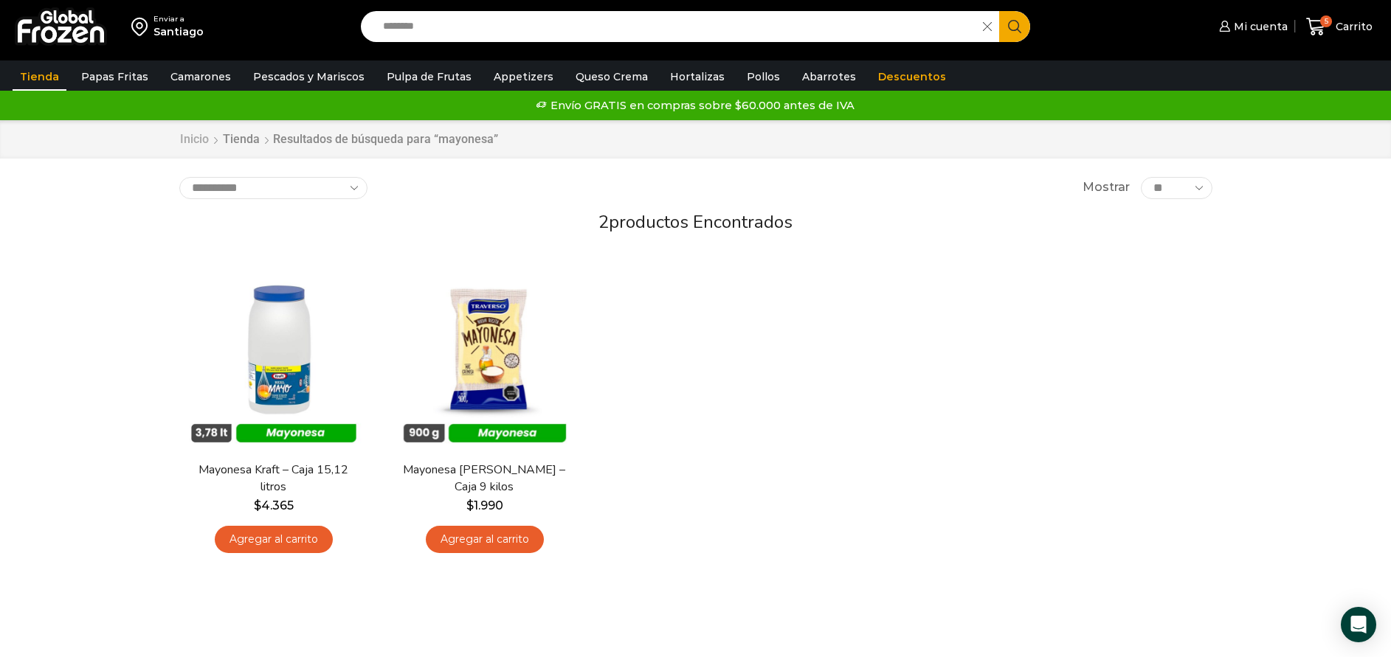 The image size is (1391, 657). Describe the element at coordinates (1259, 27) in the screenshot. I see `span: Mi cuenta` at that location.